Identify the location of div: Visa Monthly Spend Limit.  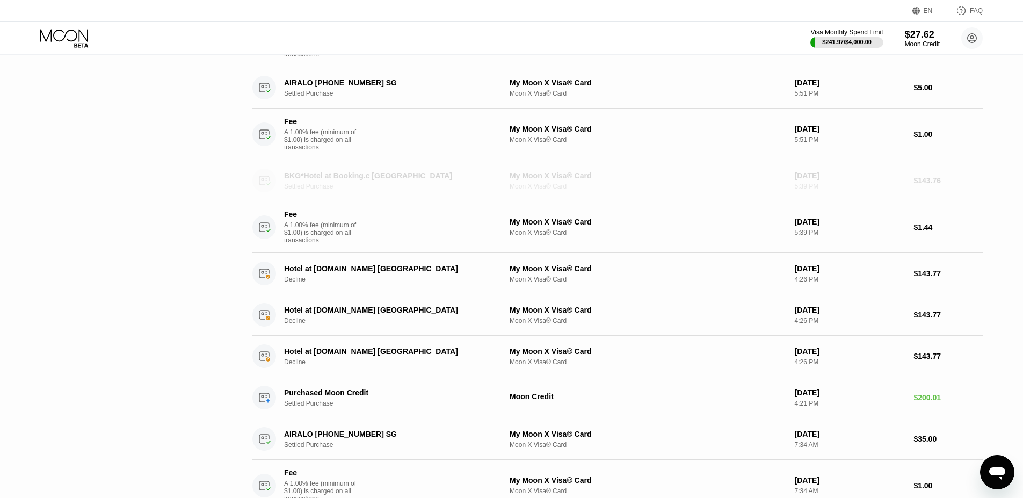
(847, 32).